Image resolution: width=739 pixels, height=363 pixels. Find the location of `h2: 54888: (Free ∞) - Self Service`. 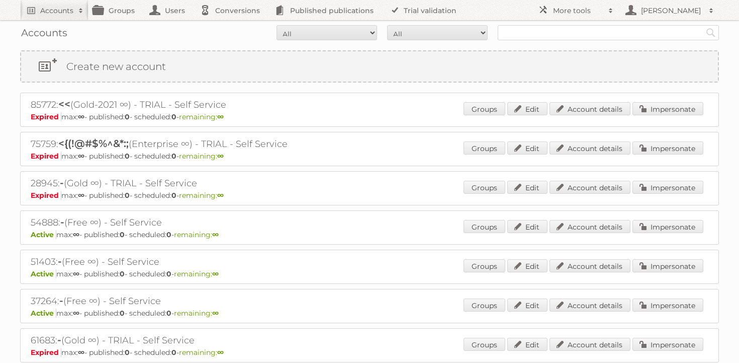

h2: 54888: (Free ∞) - Self Service is located at coordinates (207, 222).